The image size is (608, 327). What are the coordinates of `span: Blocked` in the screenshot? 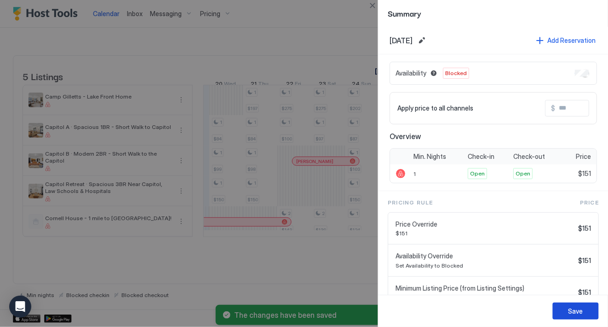 It's located at (456, 73).